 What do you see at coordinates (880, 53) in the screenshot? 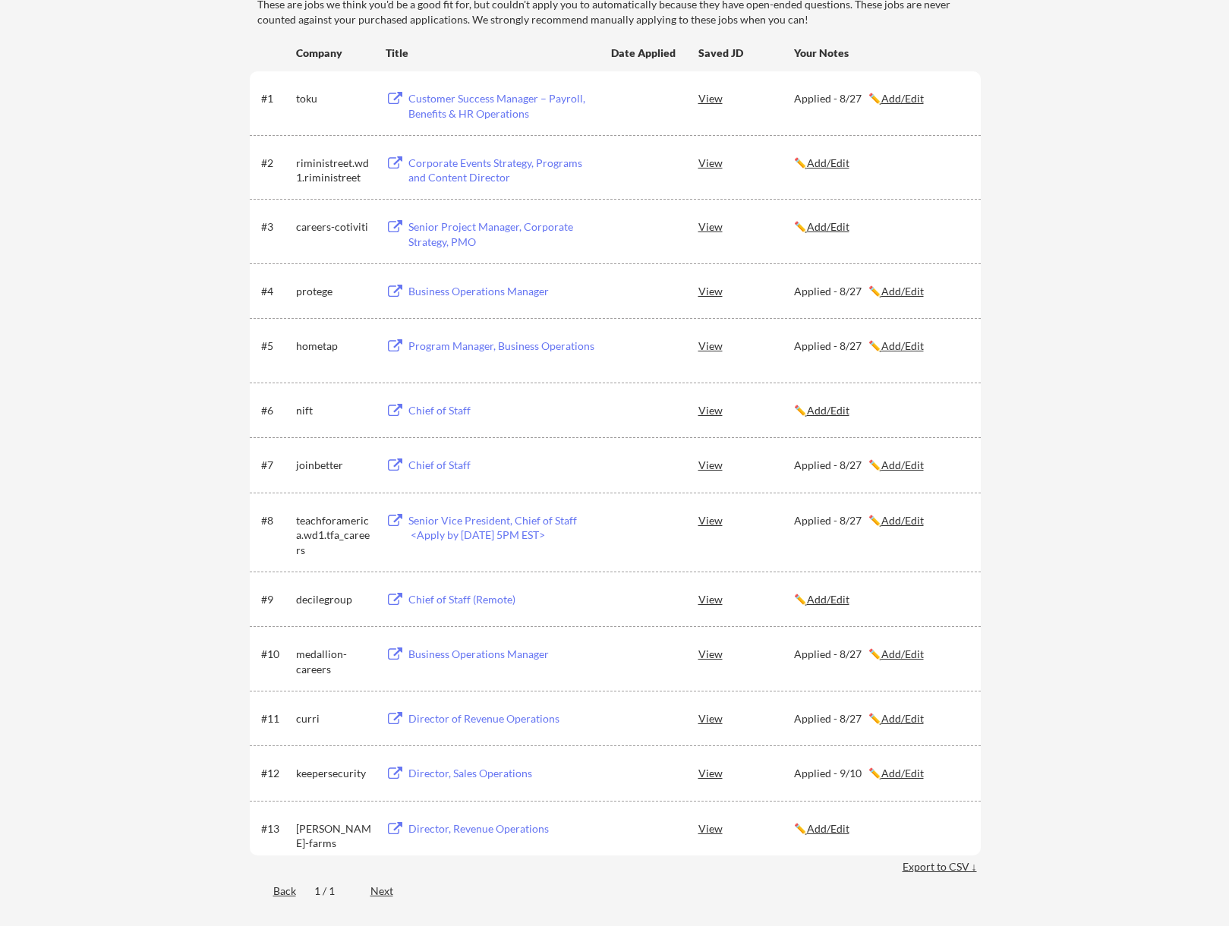
I see `div: Your Notes` at bounding box center [880, 53].